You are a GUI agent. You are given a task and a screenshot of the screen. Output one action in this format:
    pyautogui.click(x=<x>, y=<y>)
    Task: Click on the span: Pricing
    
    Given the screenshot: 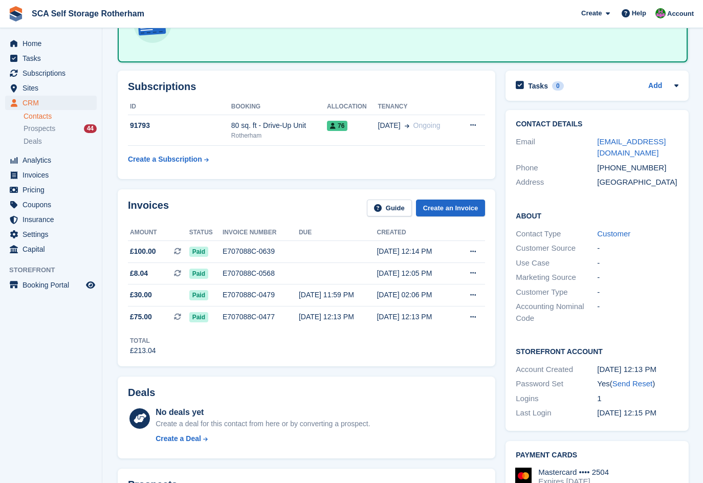 What is the action you would take?
    pyautogui.click(x=53, y=190)
    